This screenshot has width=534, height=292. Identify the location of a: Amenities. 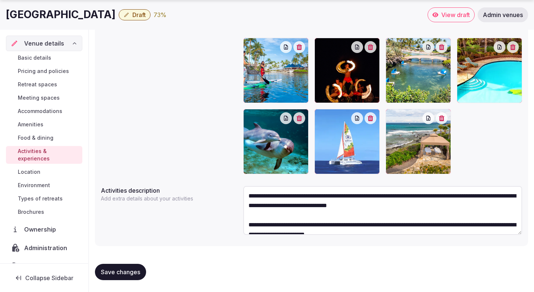
(44, 125).